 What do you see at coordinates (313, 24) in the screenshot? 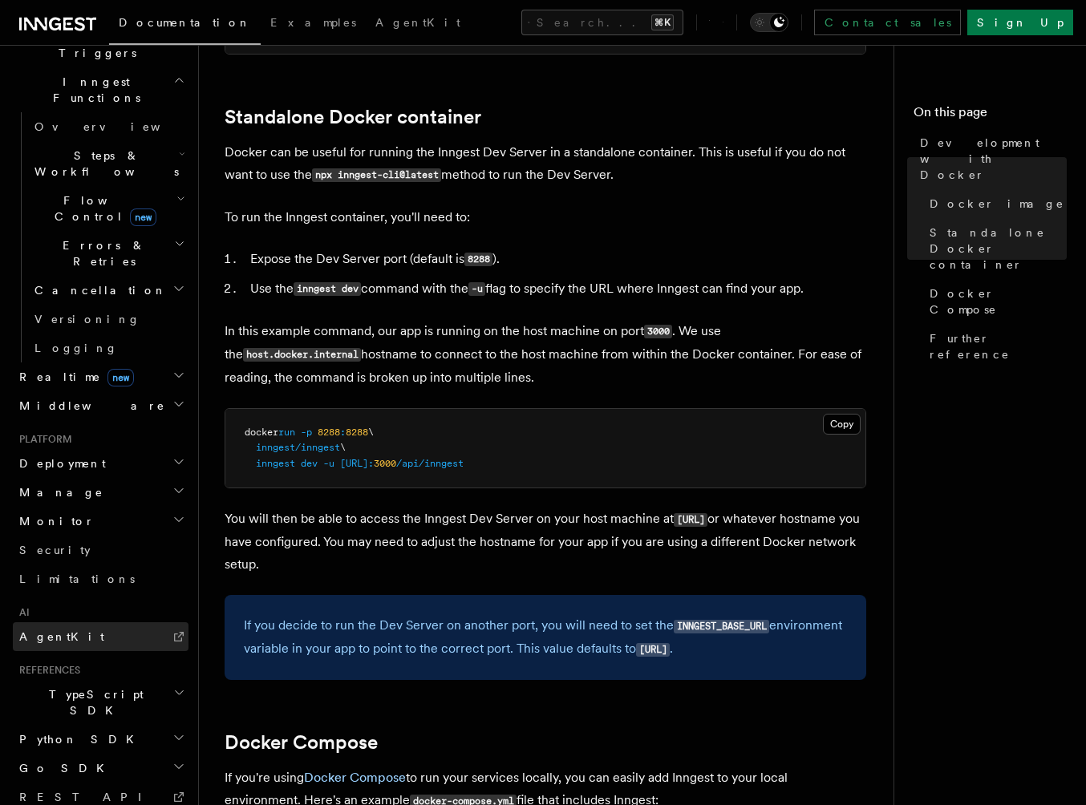
I see `a: Examples` at bounding box center [313, 24].